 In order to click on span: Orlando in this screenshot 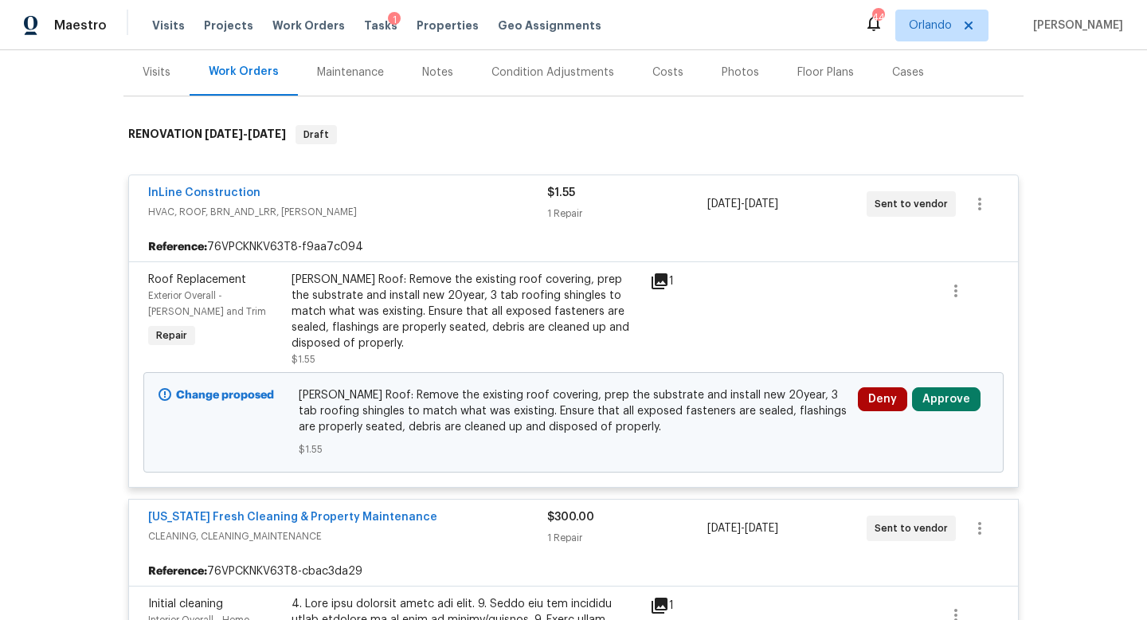, I will do `click(930, 25)`.